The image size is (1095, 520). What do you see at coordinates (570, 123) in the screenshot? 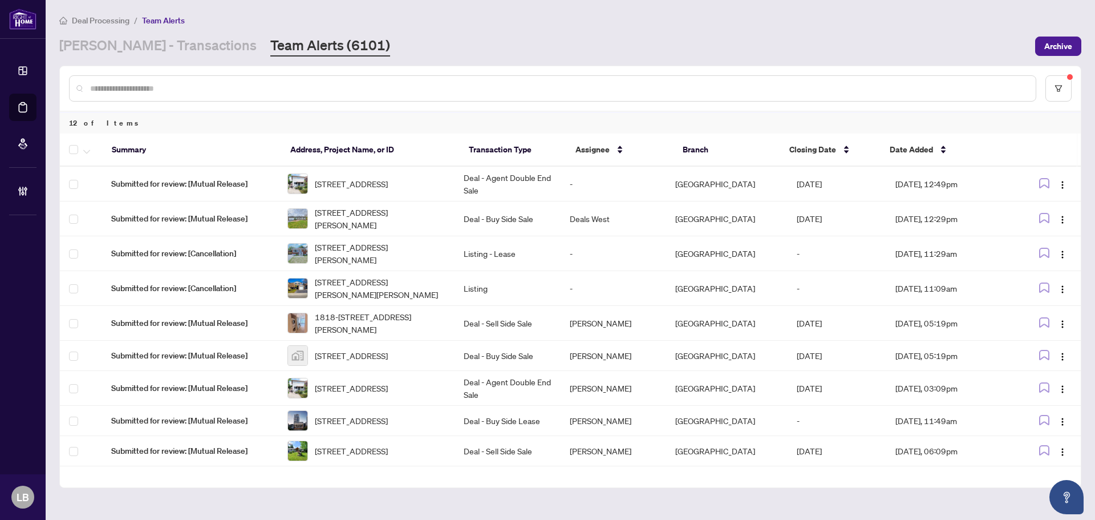
I see `div: 12 of Items` at bounding box center [570, 123].